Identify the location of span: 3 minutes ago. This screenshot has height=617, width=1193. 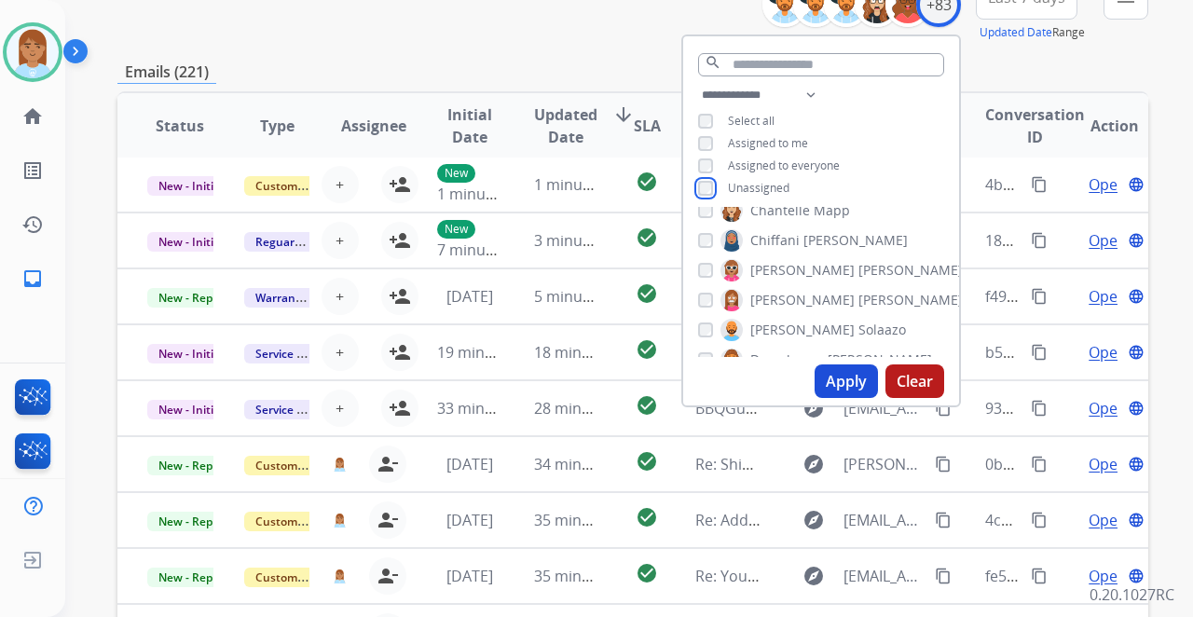
(584, 241).